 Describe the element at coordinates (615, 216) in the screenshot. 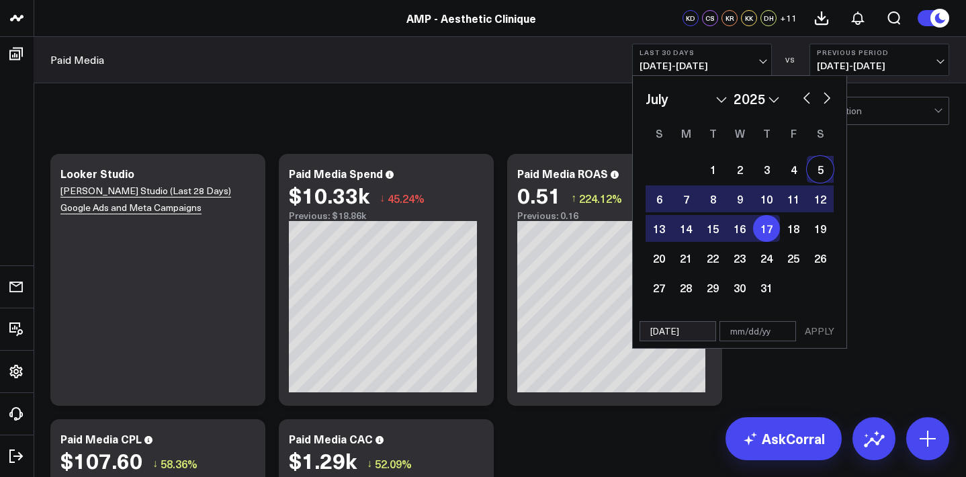

I see `div: Previous: 0.16` at that location.